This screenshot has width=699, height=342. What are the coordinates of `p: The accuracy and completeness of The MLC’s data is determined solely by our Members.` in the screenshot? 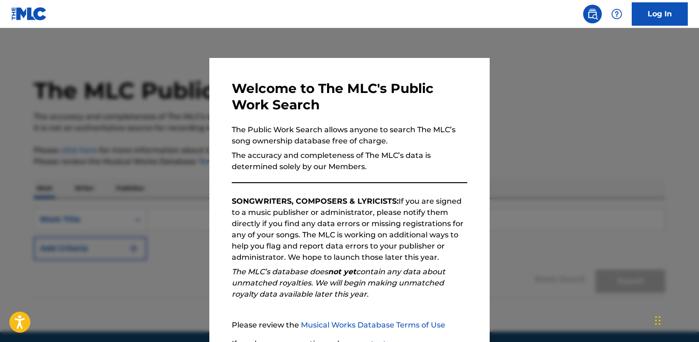 It's located at (349, 161).